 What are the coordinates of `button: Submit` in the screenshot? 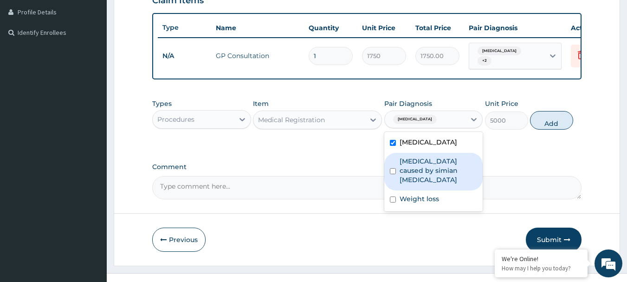 It's located at (554, 239).